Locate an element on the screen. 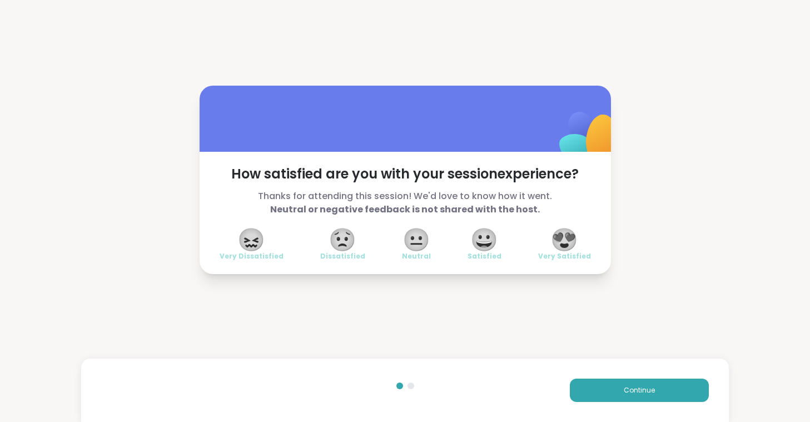 This screenshot has width=810, height=422. span: Satisfied is located at coordinates (484, 256).